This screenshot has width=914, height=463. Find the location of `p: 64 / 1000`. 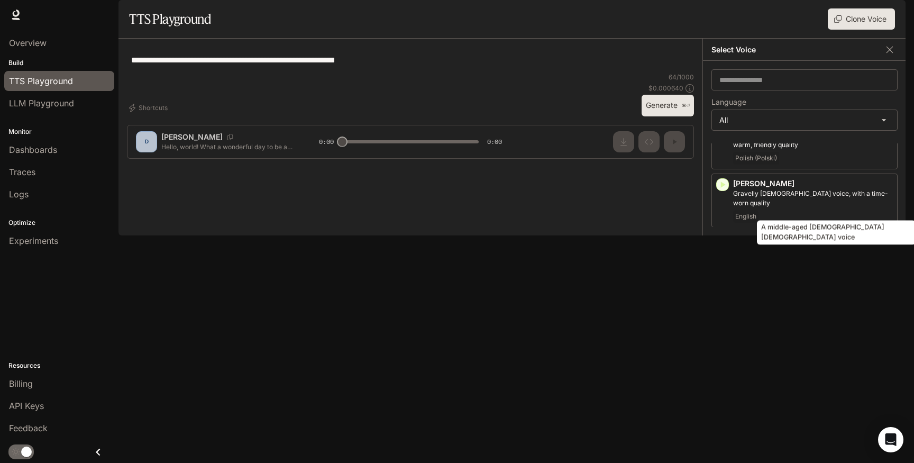

p: 64 / 1000 is located at coordinates (681, 77).